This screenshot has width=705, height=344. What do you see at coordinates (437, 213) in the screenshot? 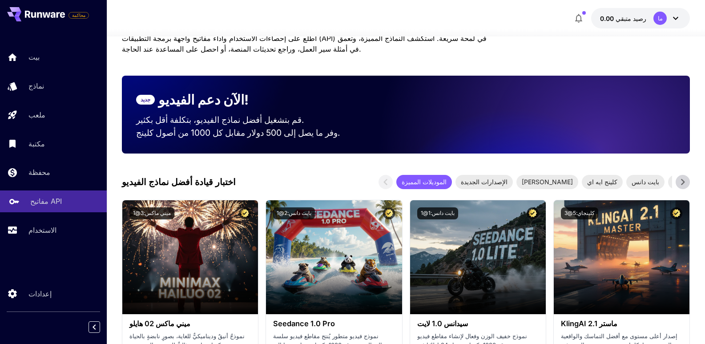
I see `button: بايت دانس:1@1` at bounding box center [437, 213].